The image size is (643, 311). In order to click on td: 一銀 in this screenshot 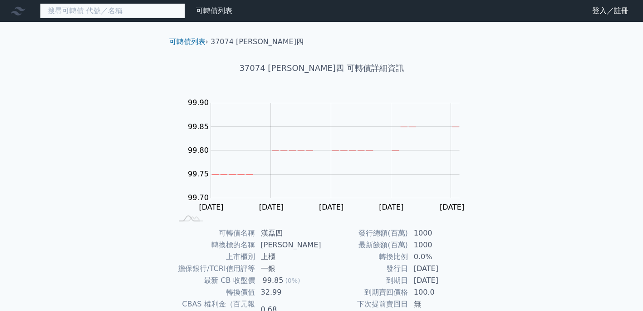, I will do `click(289, 268)`.